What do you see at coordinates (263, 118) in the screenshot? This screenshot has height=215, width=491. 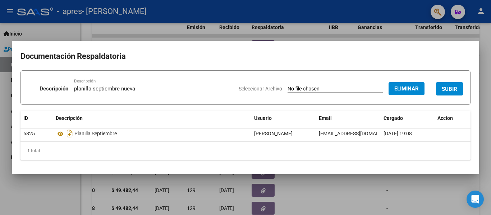 I see `span: Usuario` at bounding box center [263, 118].